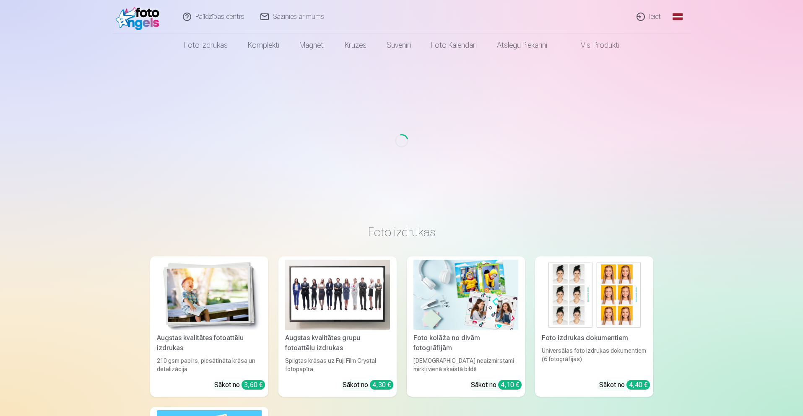 This screenshot has height=416, width=803. What do you see at coordinates (140, 17) in the screenshot?
I see `img: /fa1` at bounding box center [140, 17].